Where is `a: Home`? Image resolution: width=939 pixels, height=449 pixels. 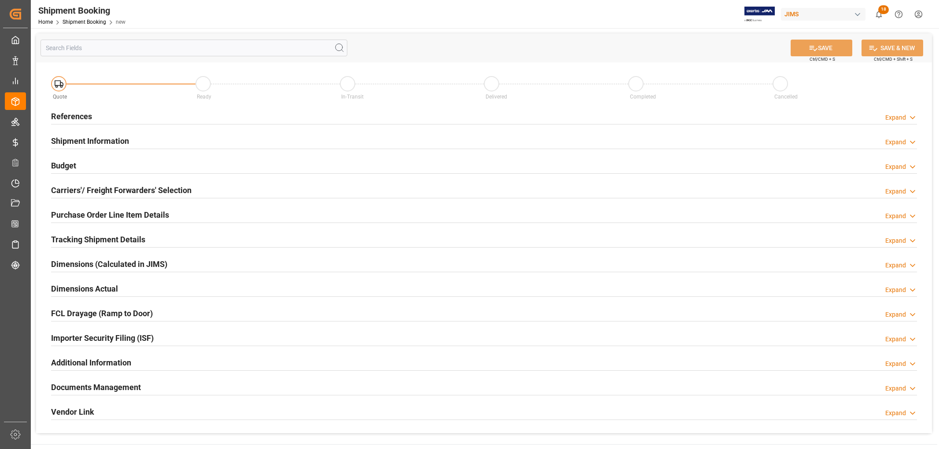
a: Home is located at coordinates (45, 22).